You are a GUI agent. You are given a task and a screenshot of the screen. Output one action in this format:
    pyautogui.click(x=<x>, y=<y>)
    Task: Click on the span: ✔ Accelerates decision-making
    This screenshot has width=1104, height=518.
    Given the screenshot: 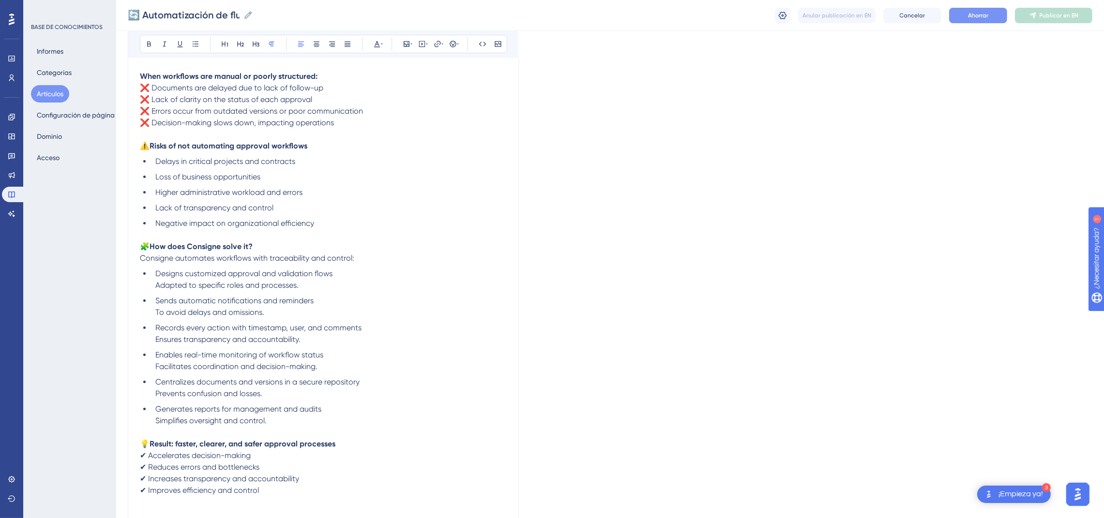 What is the action you would take?
    pyautogui.click(x=195, y=455)
    